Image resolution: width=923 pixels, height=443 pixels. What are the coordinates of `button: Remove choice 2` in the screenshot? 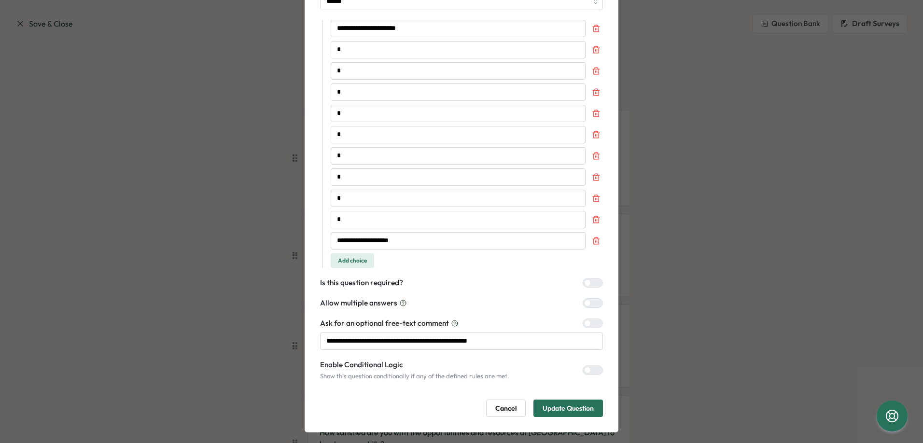 It's located at (596, 50).